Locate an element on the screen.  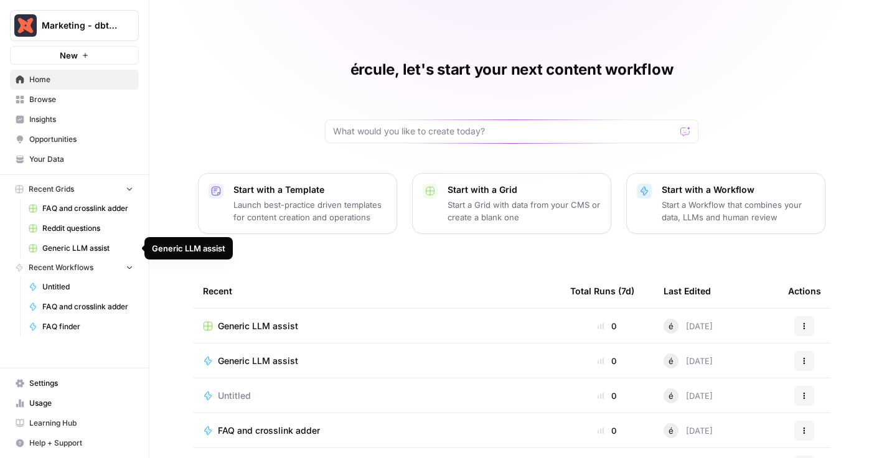
h1: ércule, let's start your next content workflow is located at coordinates (512, 70).